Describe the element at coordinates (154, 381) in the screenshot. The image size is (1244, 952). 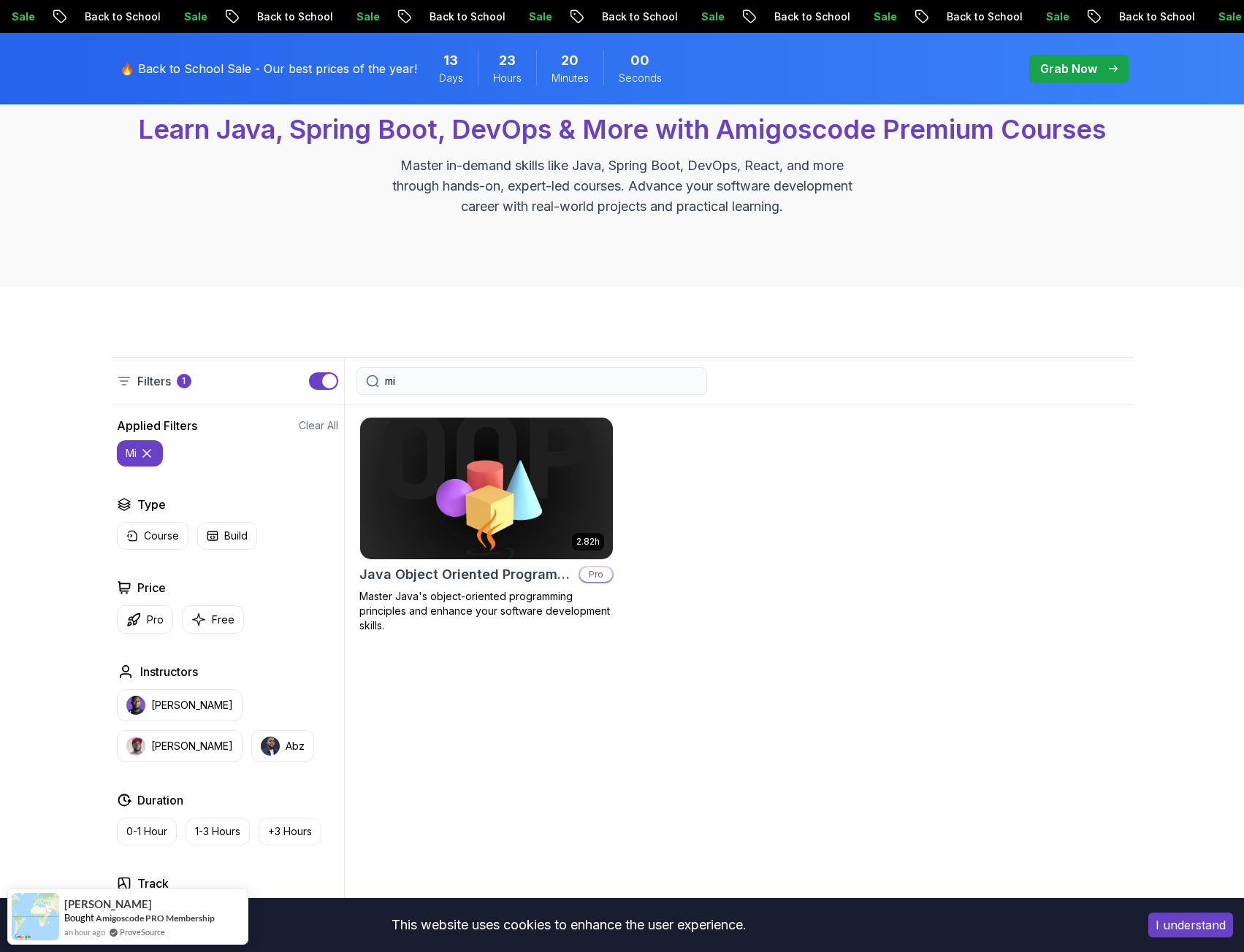
I see `p: Filters` at that location.